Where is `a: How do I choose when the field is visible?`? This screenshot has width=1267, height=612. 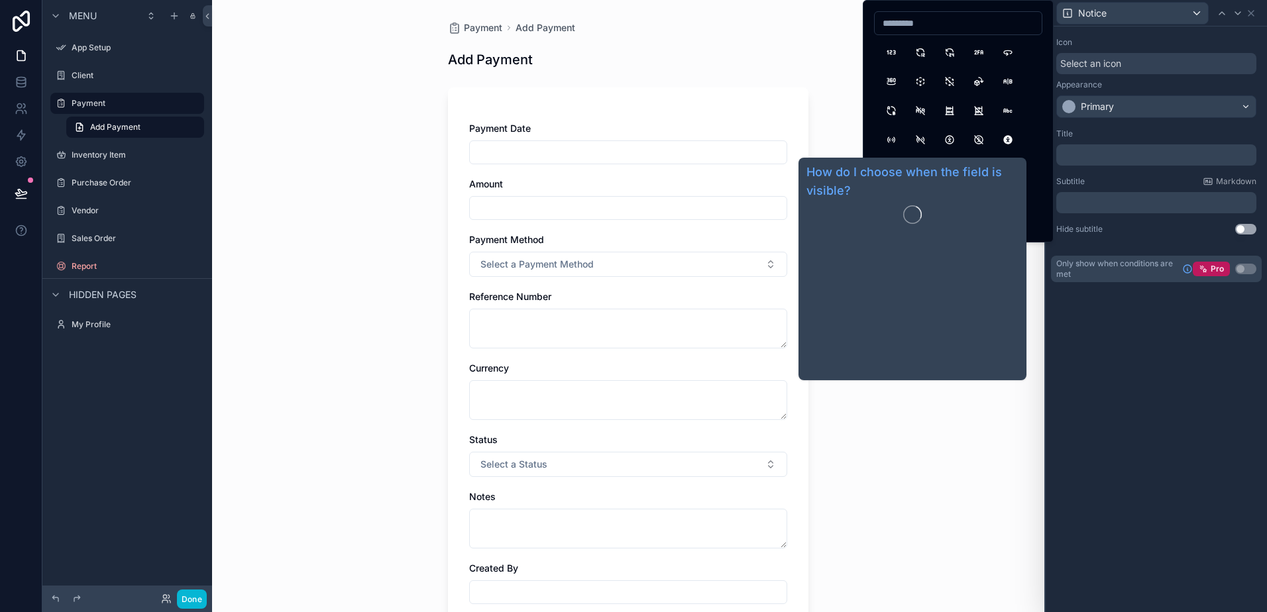 a: How do I choose when the field is visible? is located at coordinates (912, 182).